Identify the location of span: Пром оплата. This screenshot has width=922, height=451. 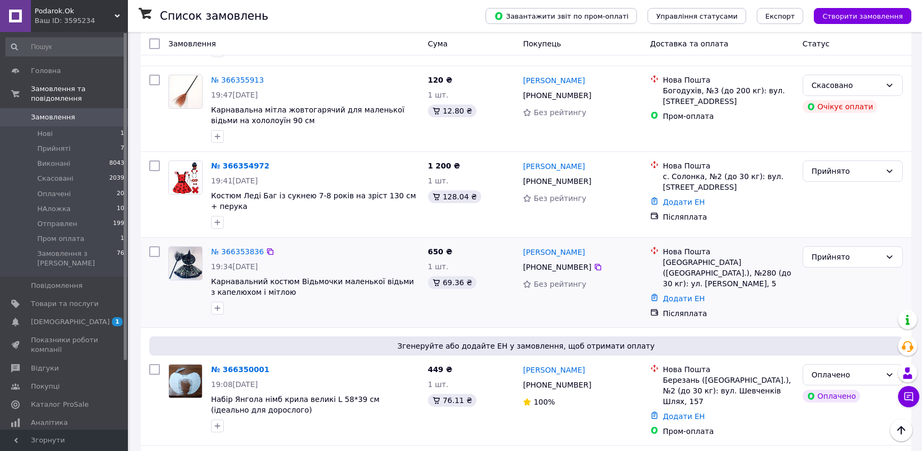
(61, 239).